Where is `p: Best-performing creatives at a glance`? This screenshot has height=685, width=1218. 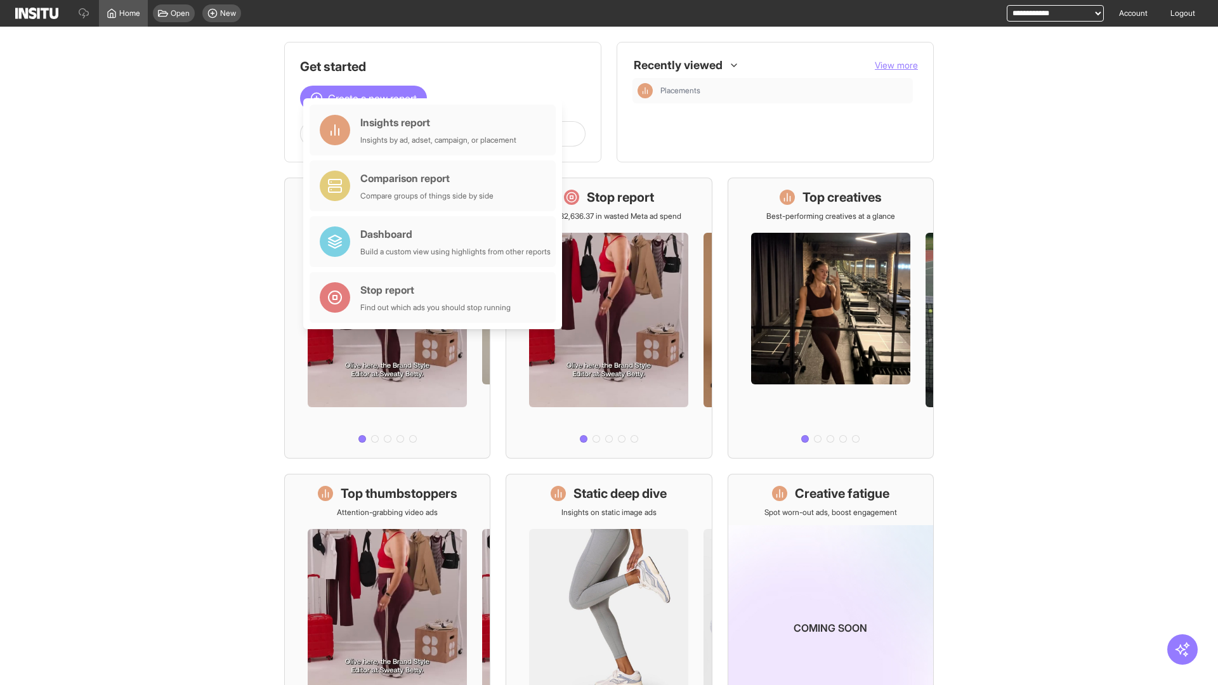 p: Best-performing creatives at a glance is located at coordinates (830, 216).